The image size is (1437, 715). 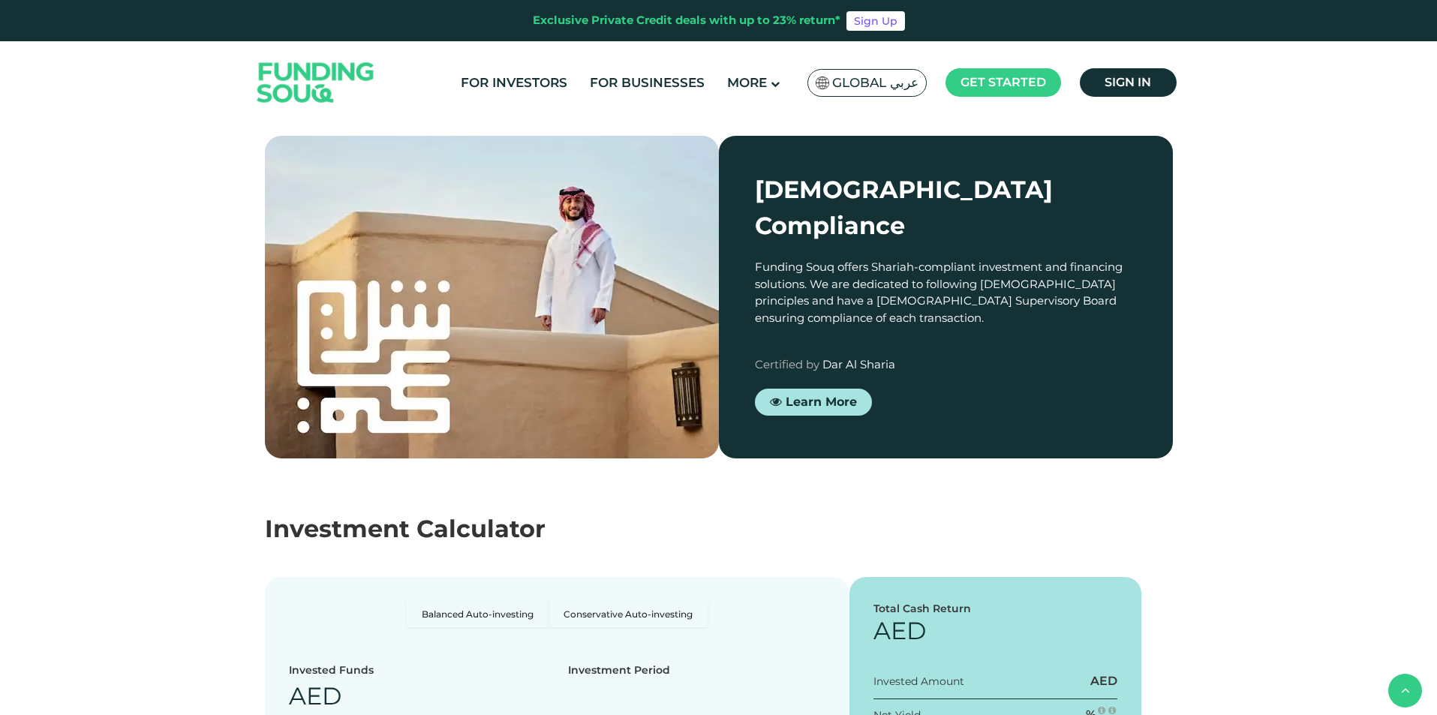 What do you see at coordinates (1405, 690) in the screenshot?
I see `button: back` at bounding box center [1405, 690].